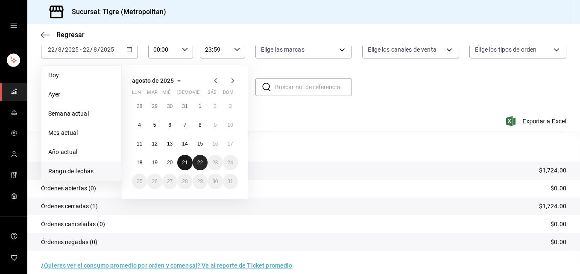  What do you see at coordinates (139, 144) in the screenshot?
I see `abbr: 11 de agosto de 2025` at bounding box center [139, 144].